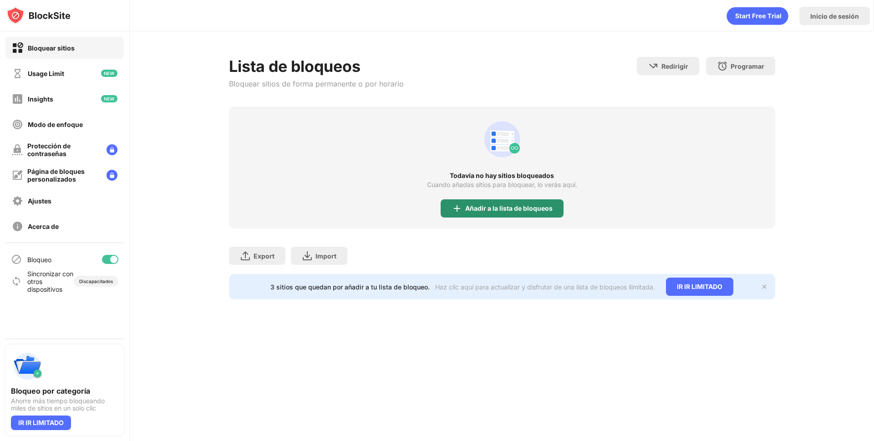 This screenshot has width=874, height=441. What do you see at coordinates (350, 287) in the screenshot?
I see `div: 3 sitios que quedan por añadir a tu lista de bloqueo.` at bounding box center [350, 287].